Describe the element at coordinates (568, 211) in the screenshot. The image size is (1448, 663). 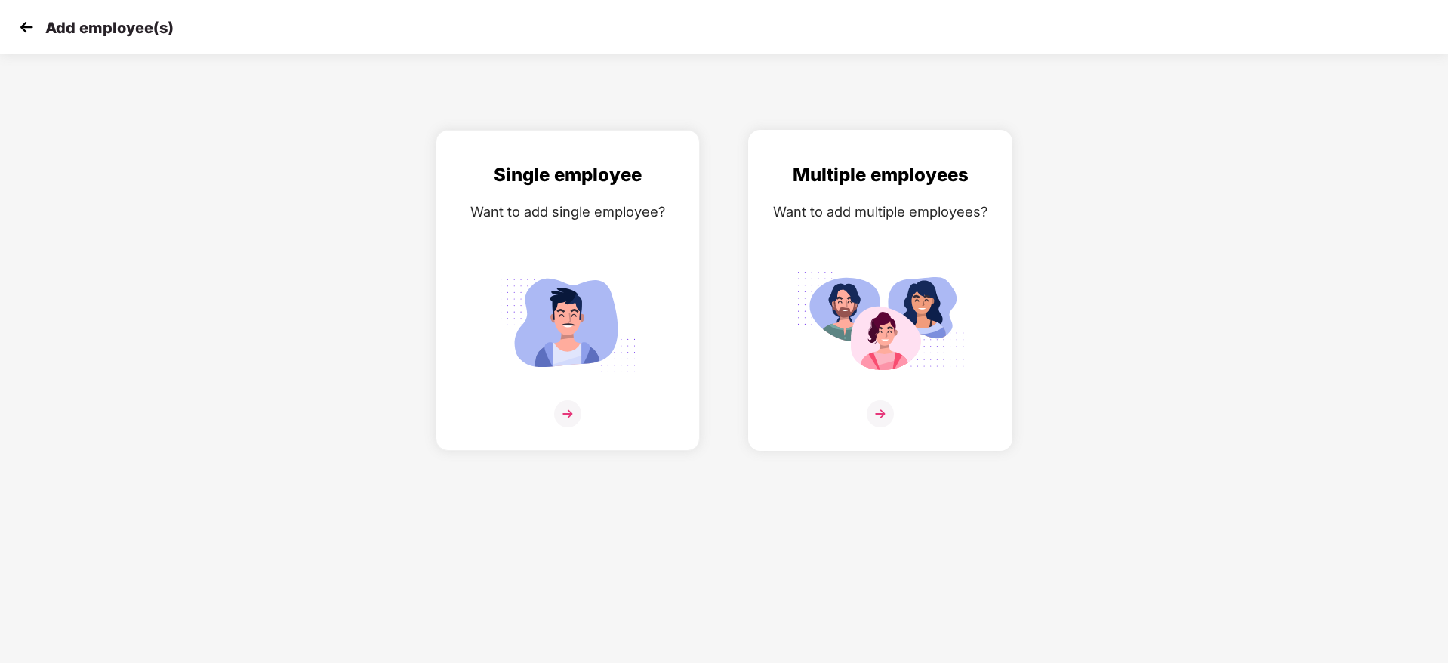
I see `div: Want to add single employee?` at that location.